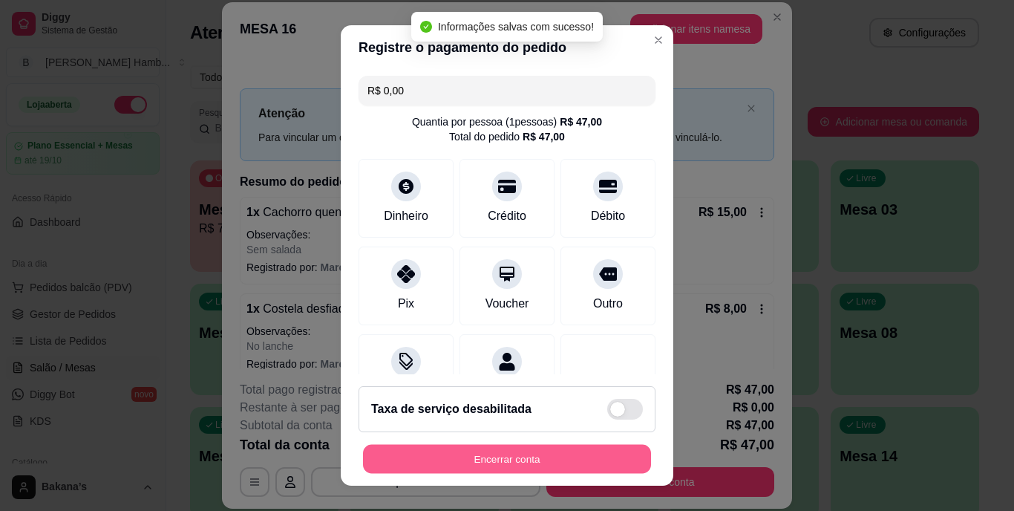  What do you see at coordinates (516, 27) in the screenshot?
I see `span: Informações salvas com sucesso!` at bounding box center [516, 27].